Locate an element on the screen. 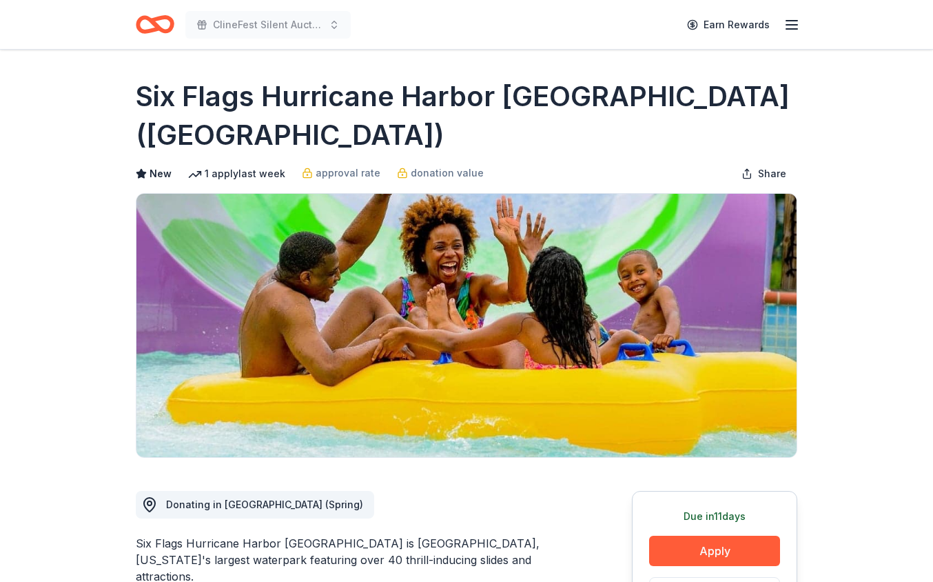 The image size is (933, 582). a: Home is located at coordinates (155, 24).